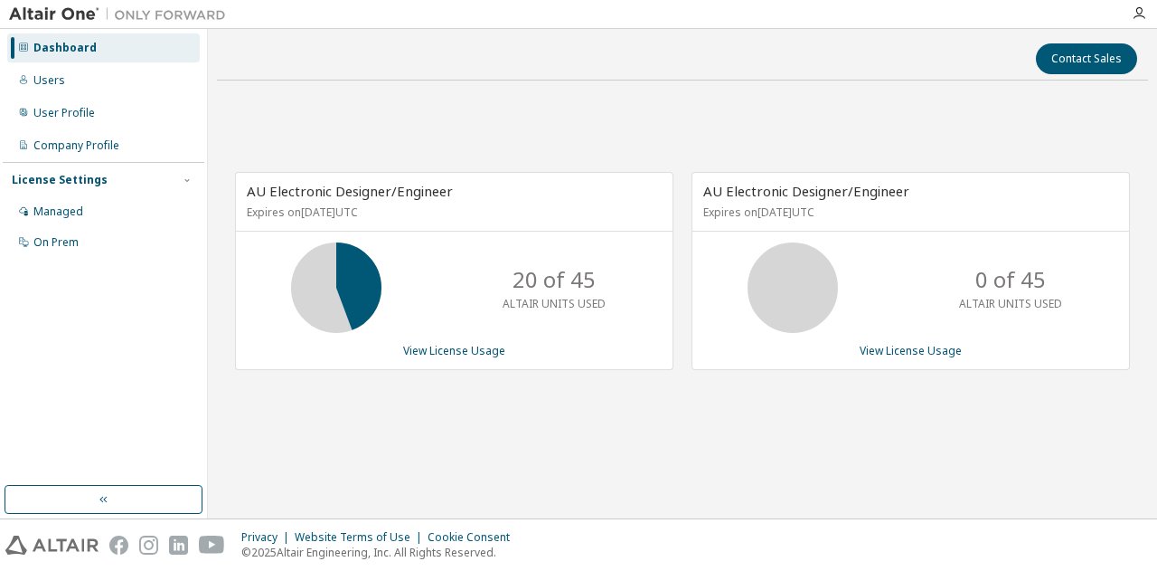  Describe the element at coordinates (474, 537) in the screenshot. I see `div: Cookie Consent` at that location.